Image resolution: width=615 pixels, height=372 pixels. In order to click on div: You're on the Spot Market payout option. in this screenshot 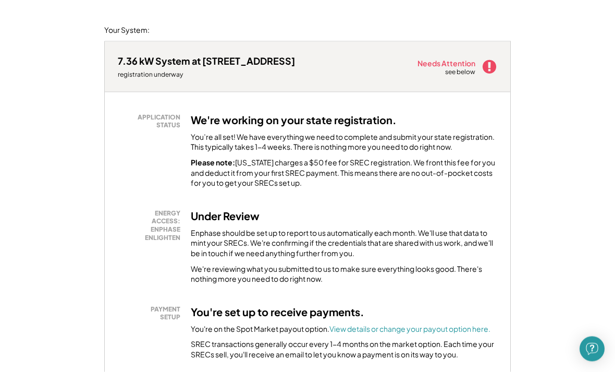, I will do `click(340, 329)`.